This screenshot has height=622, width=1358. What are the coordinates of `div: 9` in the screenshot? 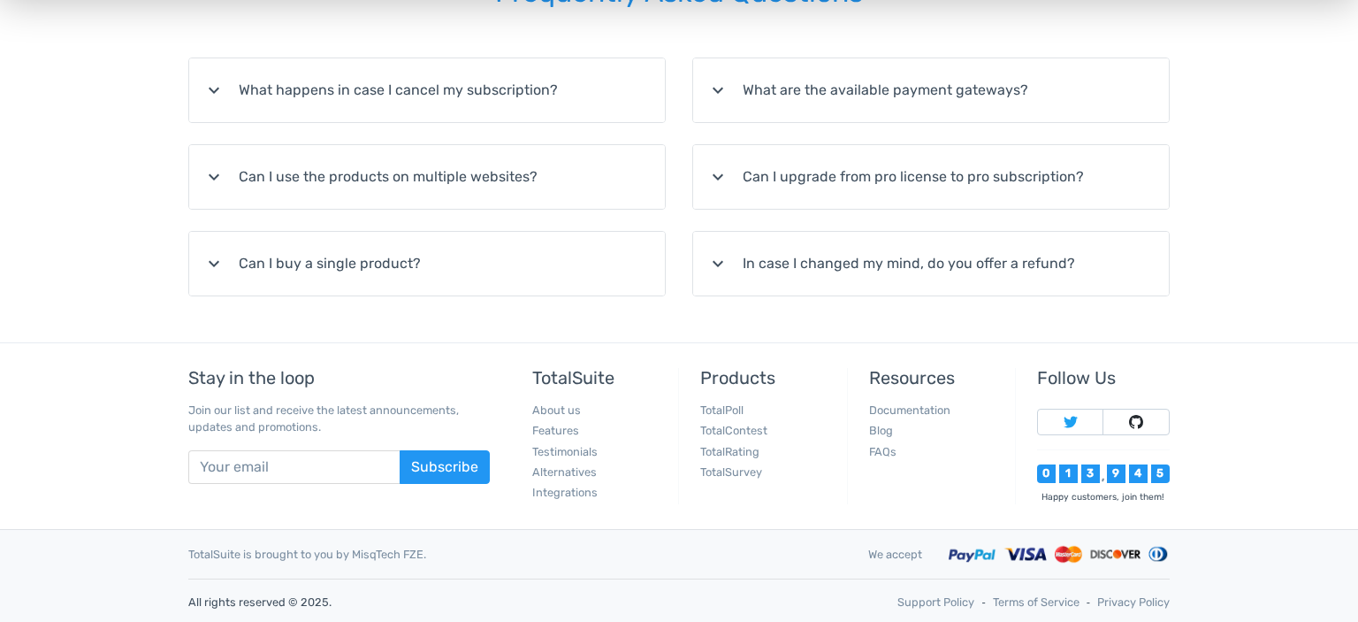 It's located at (1116, 473).